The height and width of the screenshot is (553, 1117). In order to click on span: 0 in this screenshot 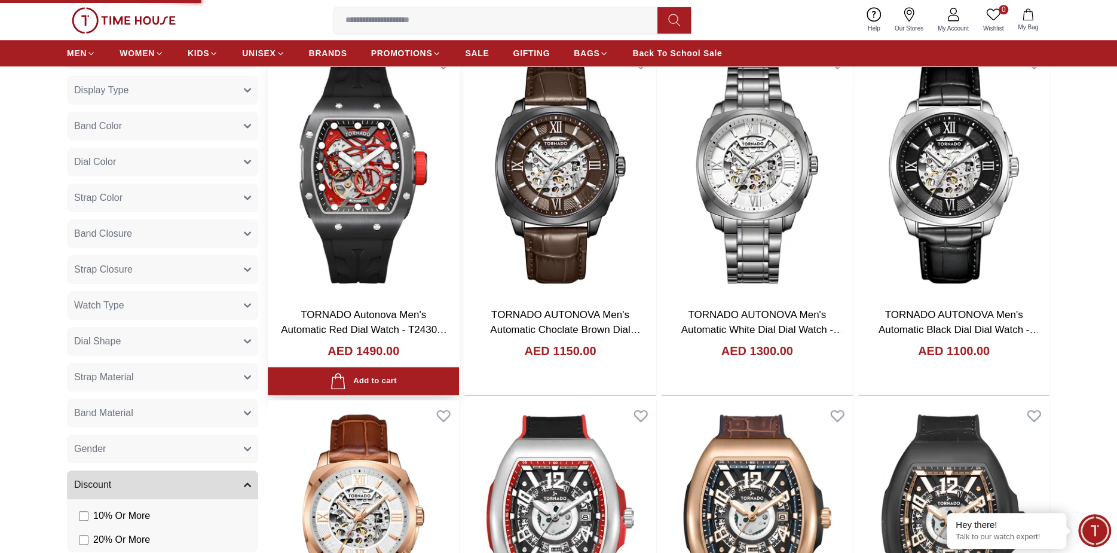, I will do `click(1004, 10)`.